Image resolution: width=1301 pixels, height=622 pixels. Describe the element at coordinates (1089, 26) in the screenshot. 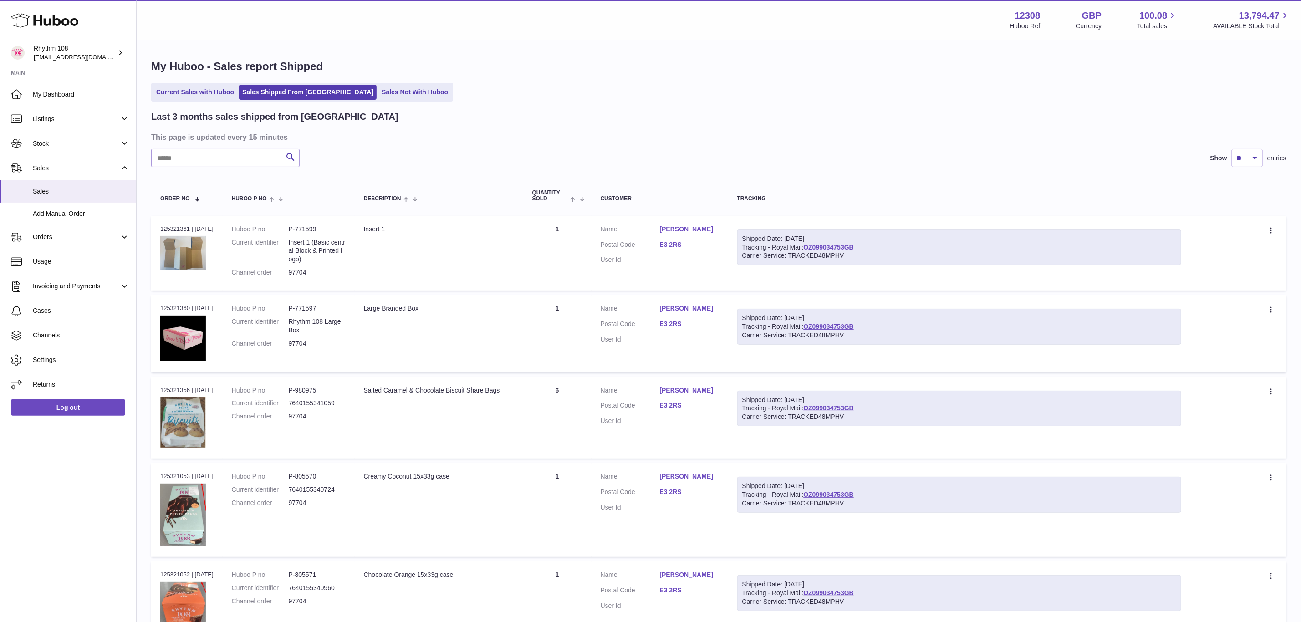

I see `div: Currency` at that location.